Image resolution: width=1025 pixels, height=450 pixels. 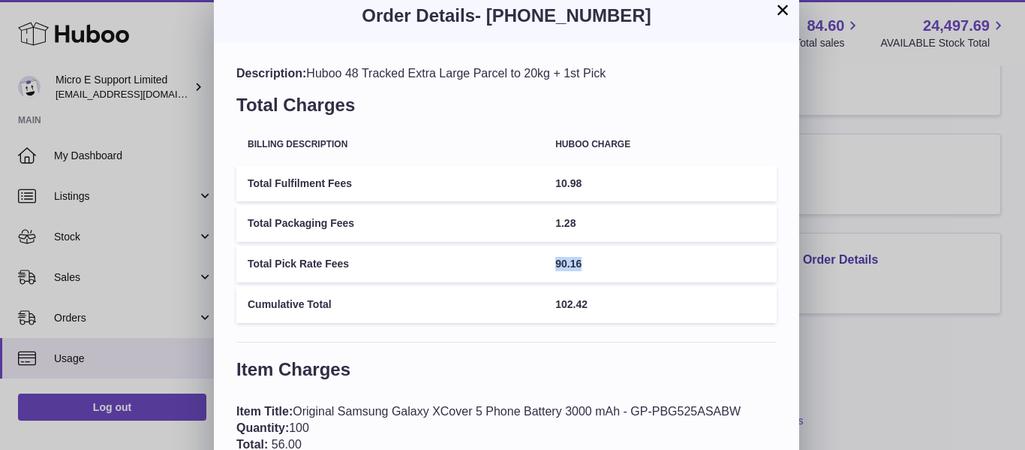 What do you see at coordinates (507, 373) in the screenshot?
I see `h3: Item Charges` at bounding box center [507, 373].